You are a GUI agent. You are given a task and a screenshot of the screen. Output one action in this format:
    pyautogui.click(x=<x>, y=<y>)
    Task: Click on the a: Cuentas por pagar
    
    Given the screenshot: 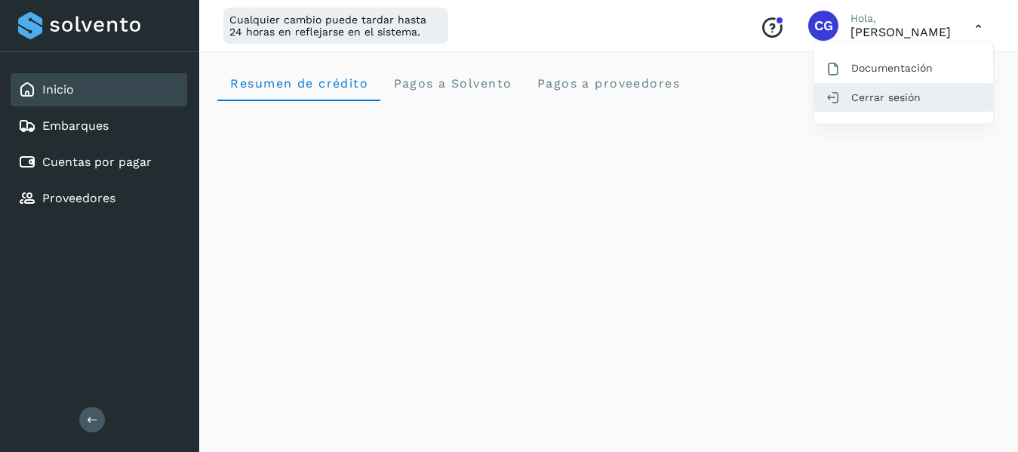 What is the action you would take?
    pyautogui.click(x=97, y=162)
    